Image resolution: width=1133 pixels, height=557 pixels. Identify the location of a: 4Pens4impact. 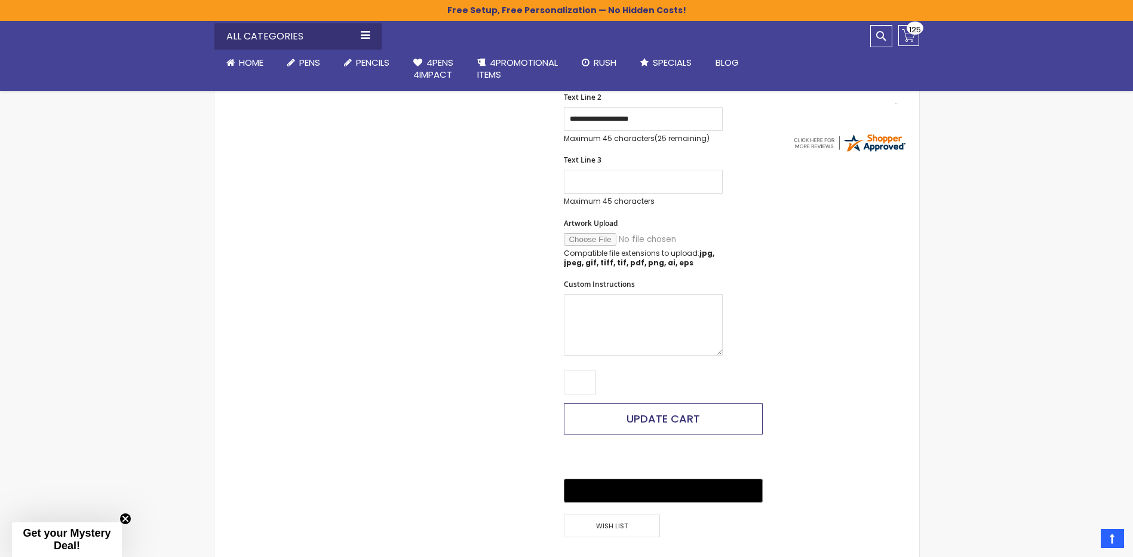
(433, 69).